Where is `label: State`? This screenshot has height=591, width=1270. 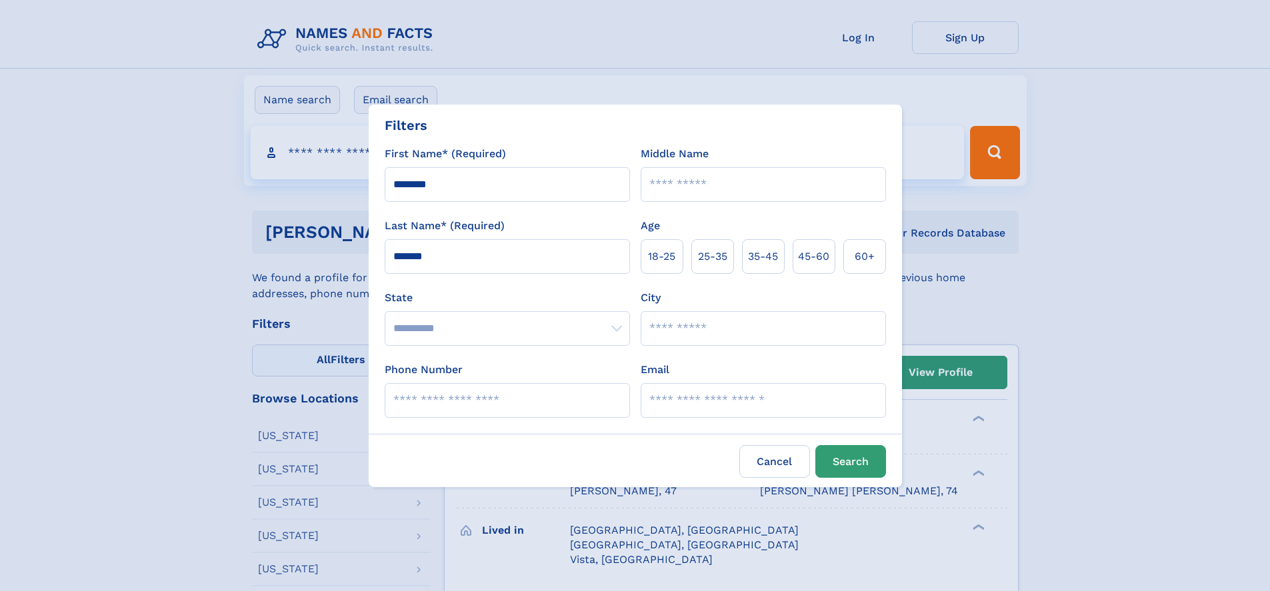 label: State is located at coordinates (507, 298).